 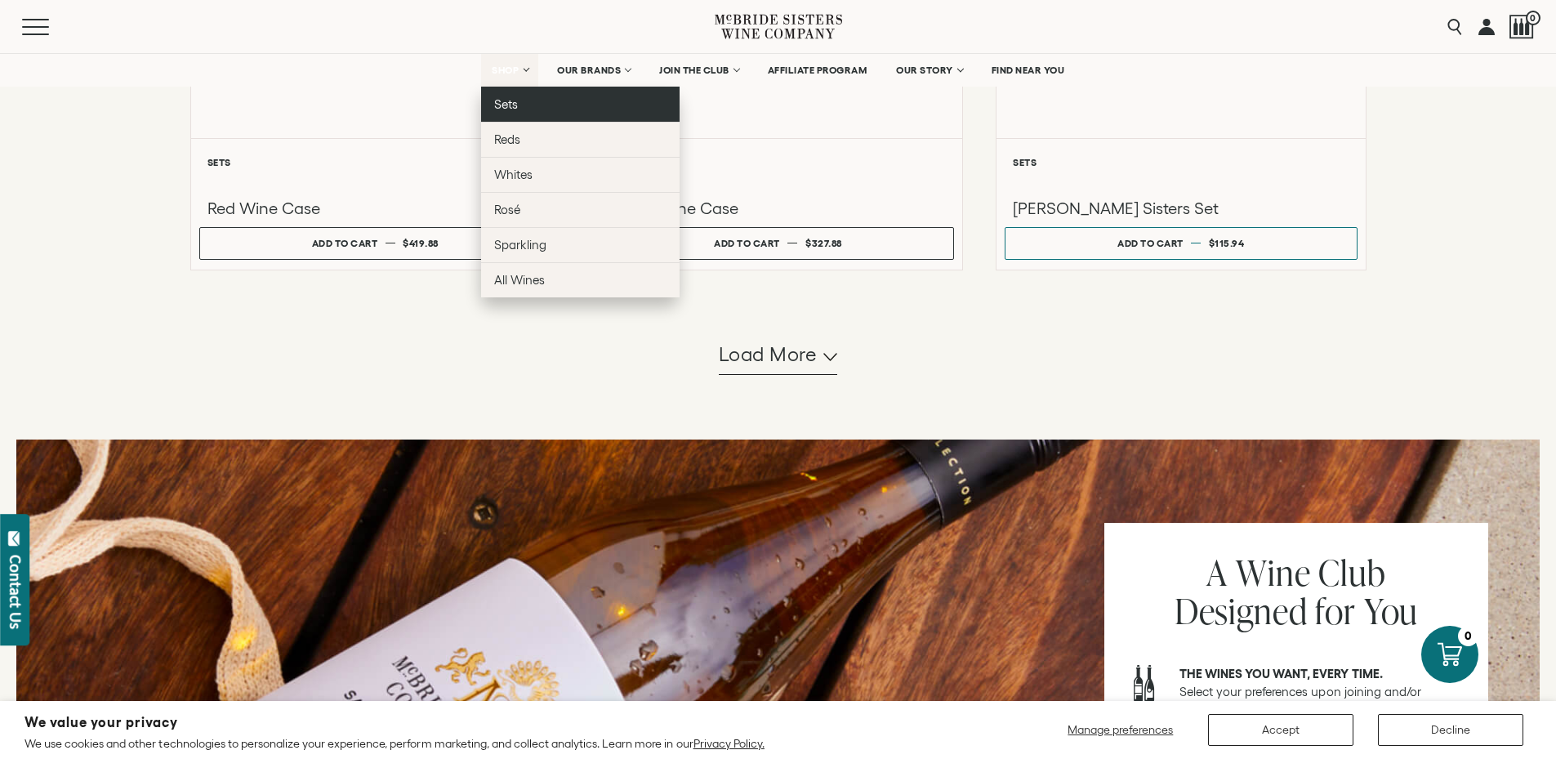 What do you see at coordinates (1335, 610) in the screenshot?
I see `span: for` at bounding box center [1335, 610].